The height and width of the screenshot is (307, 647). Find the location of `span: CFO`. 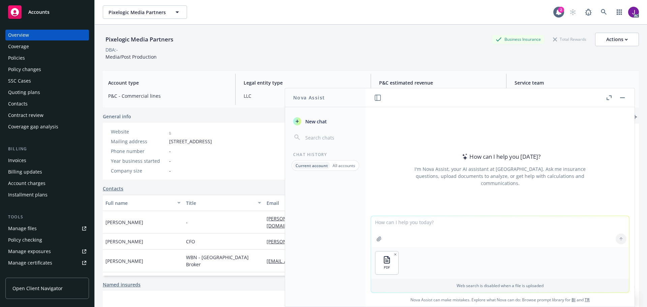

span: CFO is located at coordinates (190, 241).